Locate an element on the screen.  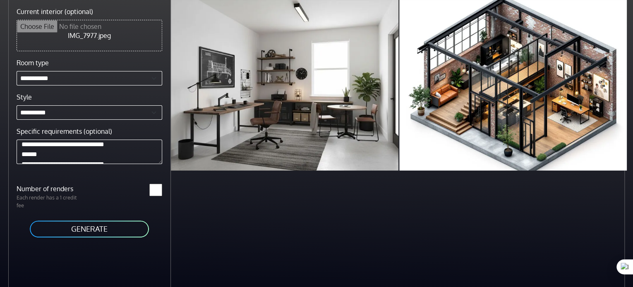
p: Each render has a 1 credit fee is located at coordinates (50, 202).